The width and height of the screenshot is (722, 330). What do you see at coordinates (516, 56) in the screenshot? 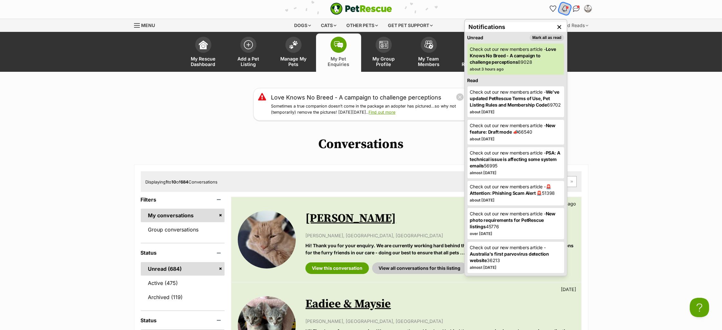
I see `p: Check out our new members article - 89028` at bounding box center [516, 56].